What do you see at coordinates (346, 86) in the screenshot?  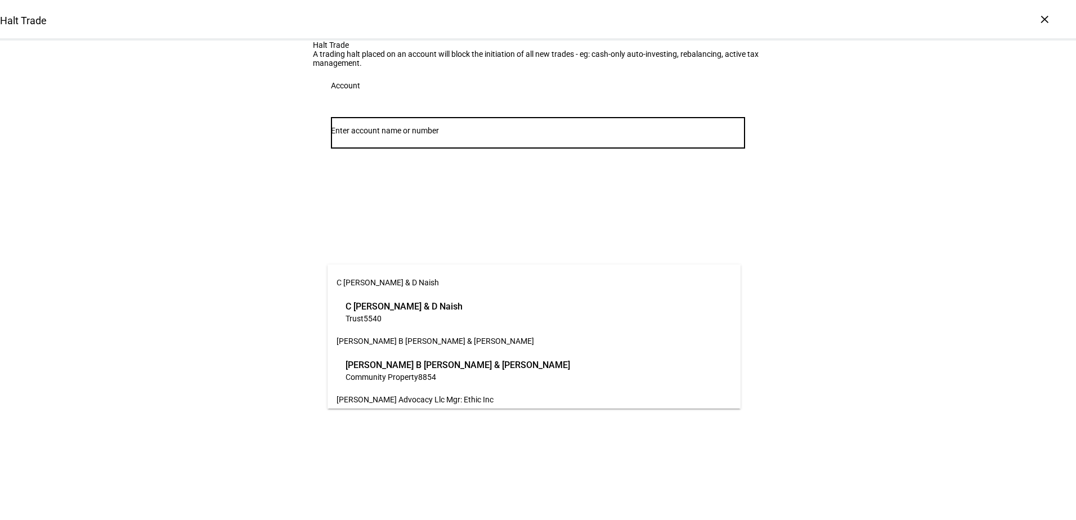 I see `div: Account` at bounding box center [346, 86].